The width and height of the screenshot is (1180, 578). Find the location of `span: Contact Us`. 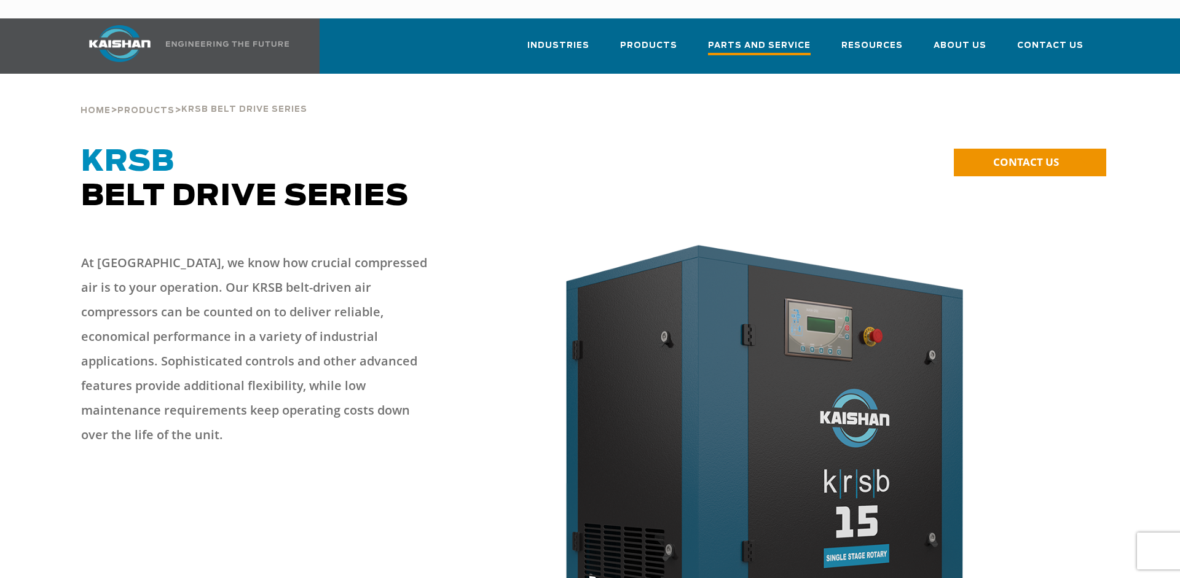

span: Contact Us is located at coordinates (1051, 45).